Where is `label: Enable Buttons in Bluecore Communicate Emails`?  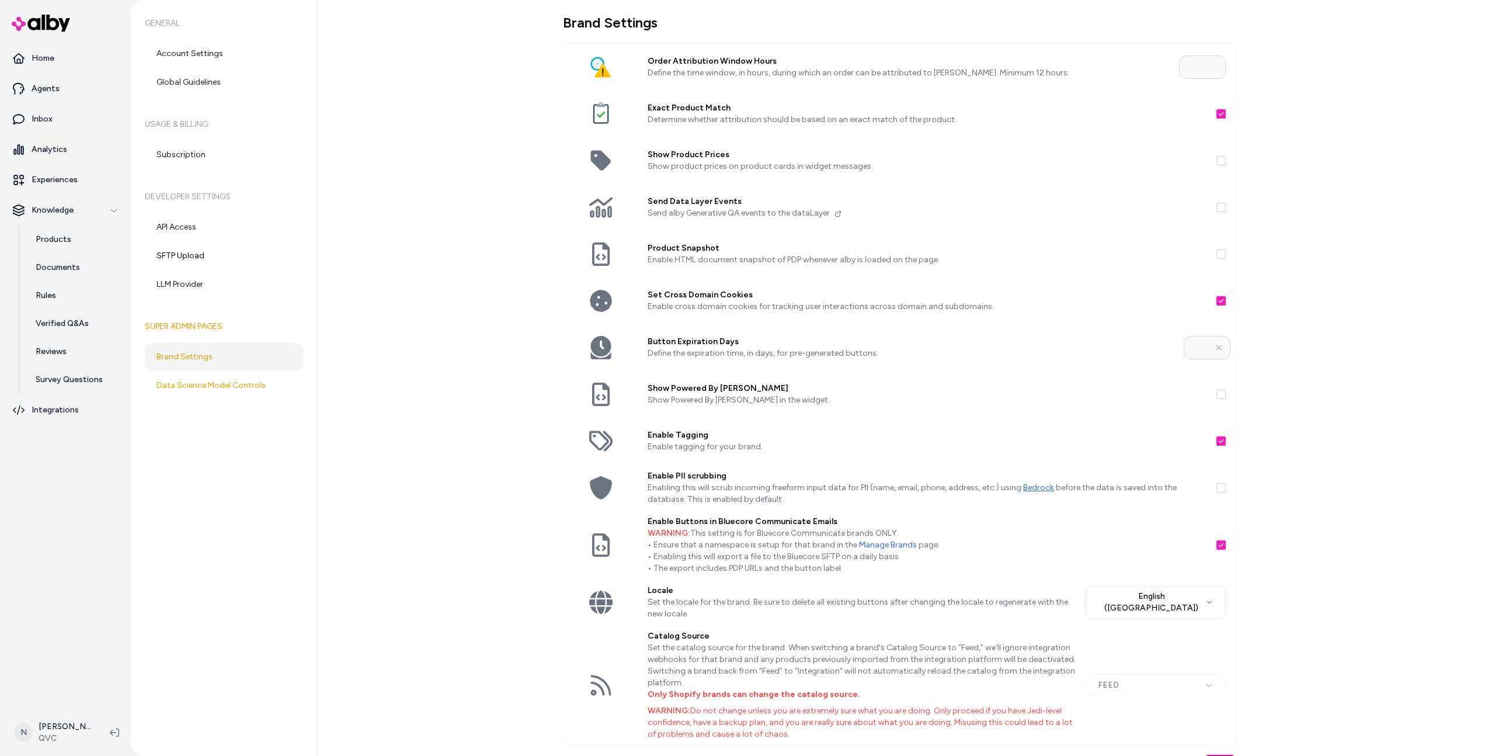 label: Enable Buttons in Bluecore Communicate Emails is located at coordinates (928, 522).